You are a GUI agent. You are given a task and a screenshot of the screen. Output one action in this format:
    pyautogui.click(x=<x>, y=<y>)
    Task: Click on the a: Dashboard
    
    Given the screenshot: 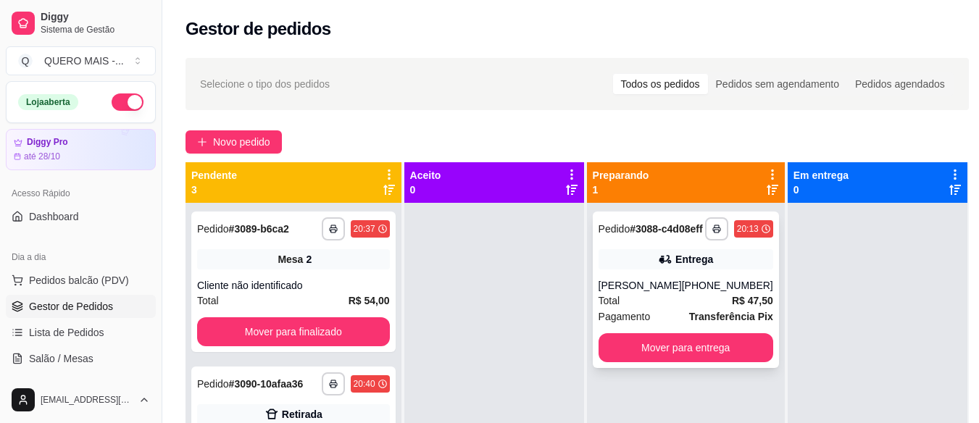 What is the action you would take?
    pyautogui.click(x=80, y=217)
    